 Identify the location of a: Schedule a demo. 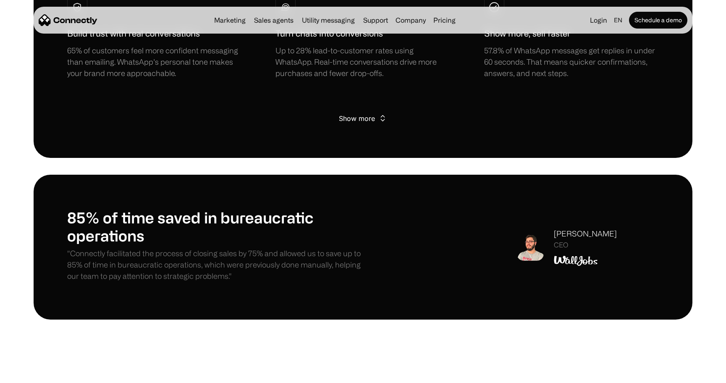
(658, 20).